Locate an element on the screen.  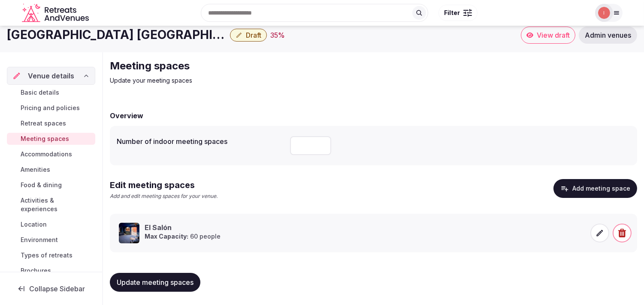
button: 35% is located at coordinates (278, 35).